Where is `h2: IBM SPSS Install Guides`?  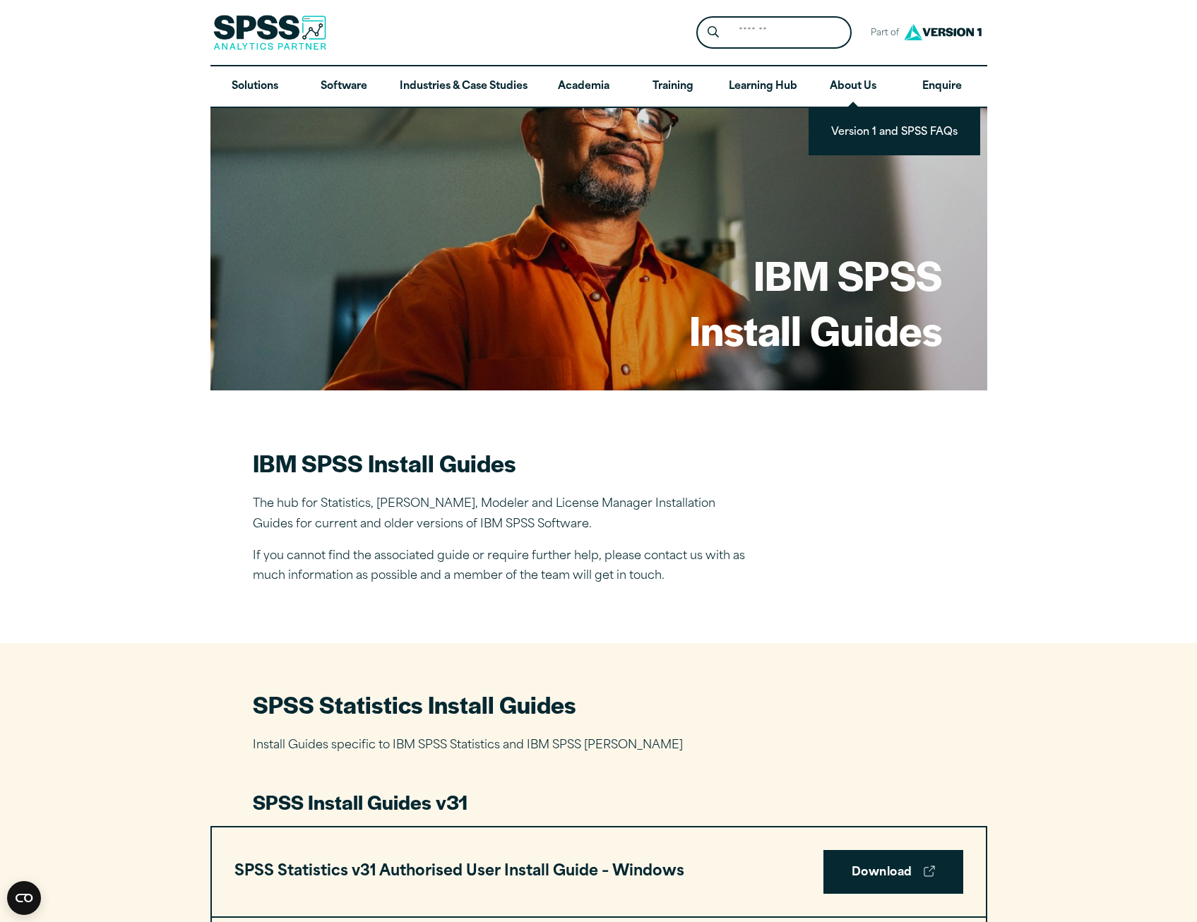
h2: IBM SPSS Install Guides is located at coordinates (500, 463).